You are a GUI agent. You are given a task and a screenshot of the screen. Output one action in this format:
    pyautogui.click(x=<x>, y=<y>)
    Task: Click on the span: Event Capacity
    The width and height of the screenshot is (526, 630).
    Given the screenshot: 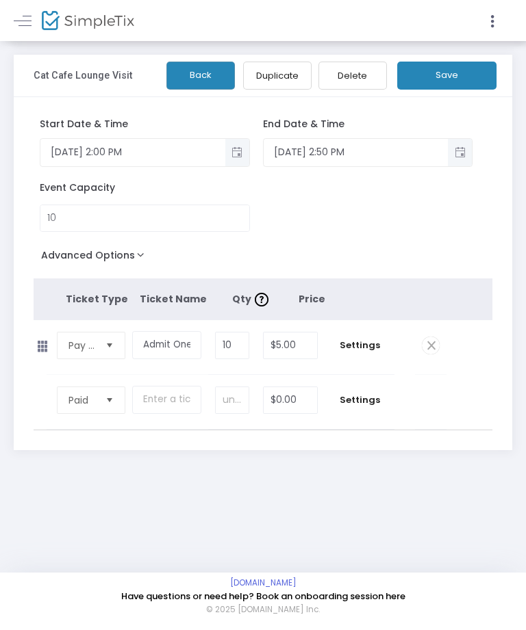 What is the action you would take?
    pyautogui.click(x=84, y=188)
    